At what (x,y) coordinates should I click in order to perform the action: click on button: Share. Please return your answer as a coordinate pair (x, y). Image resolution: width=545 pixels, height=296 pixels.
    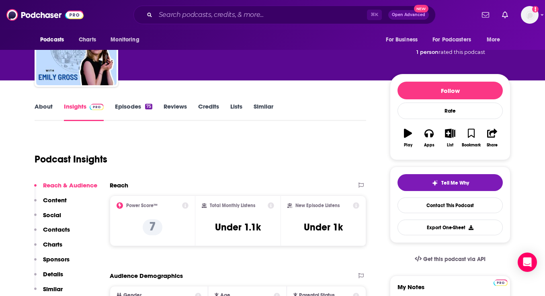
    Looking at the image, I should click on (492, 138).